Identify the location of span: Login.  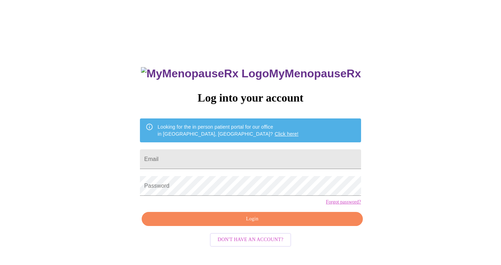
(252, 219).